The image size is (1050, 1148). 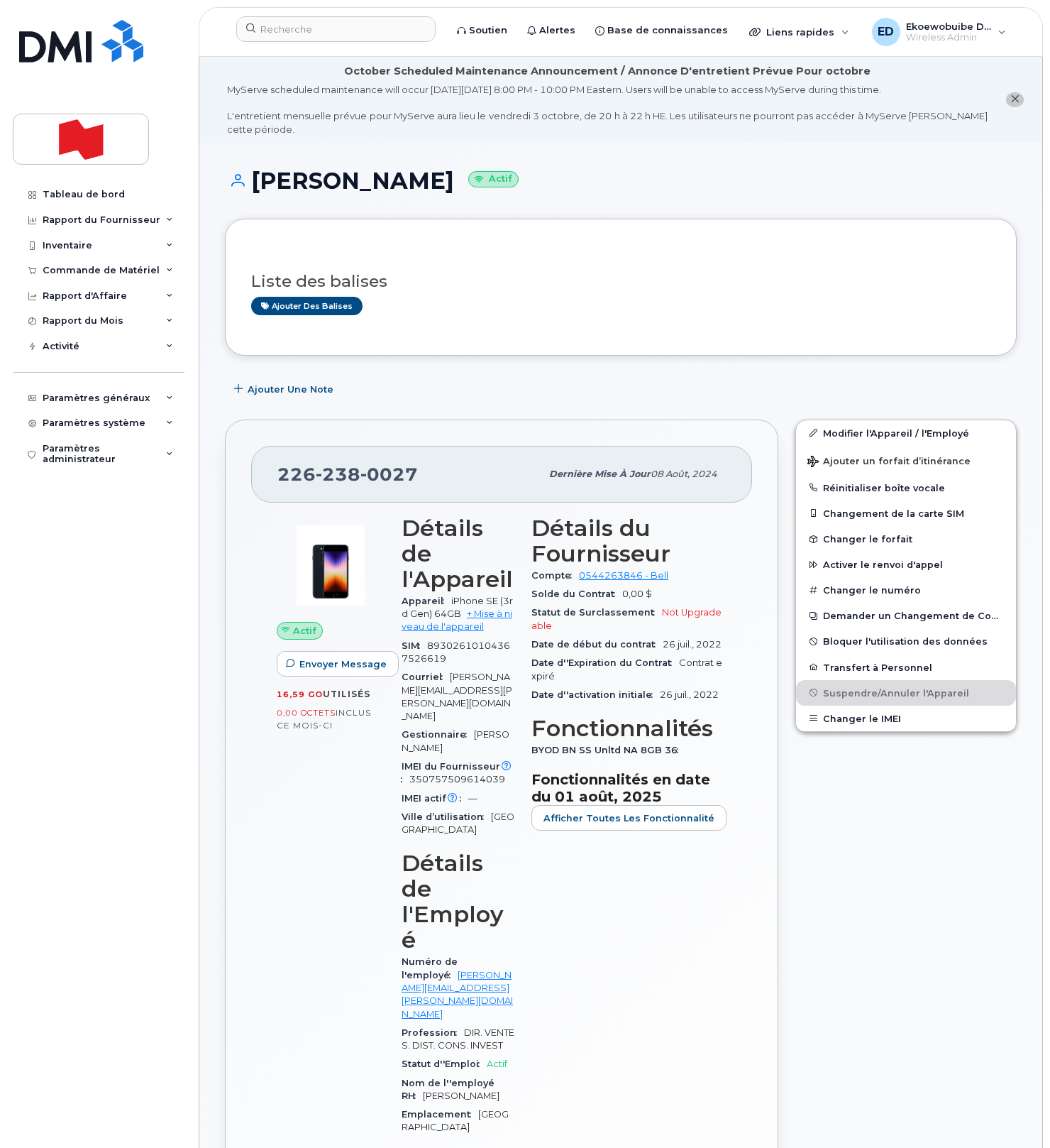 I want to click on span: Courriel, so click(x=426, y=677).